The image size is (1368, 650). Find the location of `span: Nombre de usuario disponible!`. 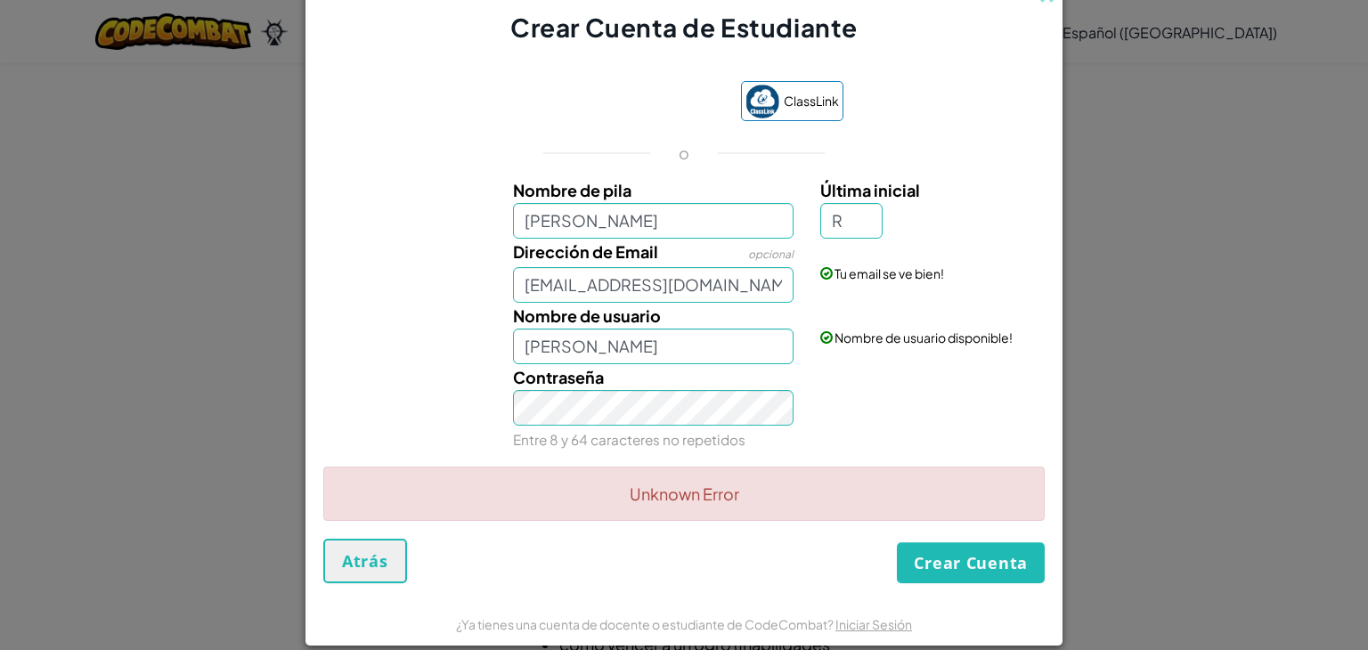

span: Nombre de usuario disponible! is located at coordinates (924, 338).